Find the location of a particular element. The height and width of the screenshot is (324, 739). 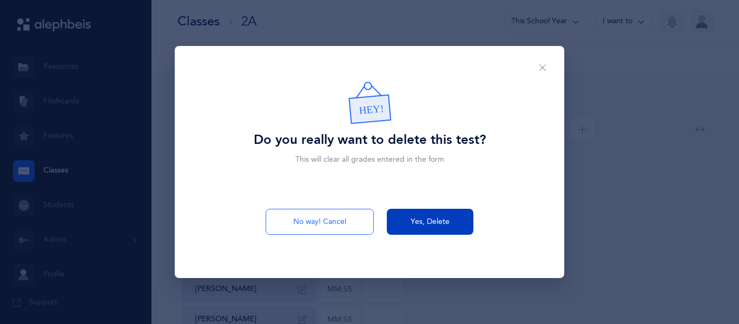

button: Yes, Delete is located at coordinates (430, 222).